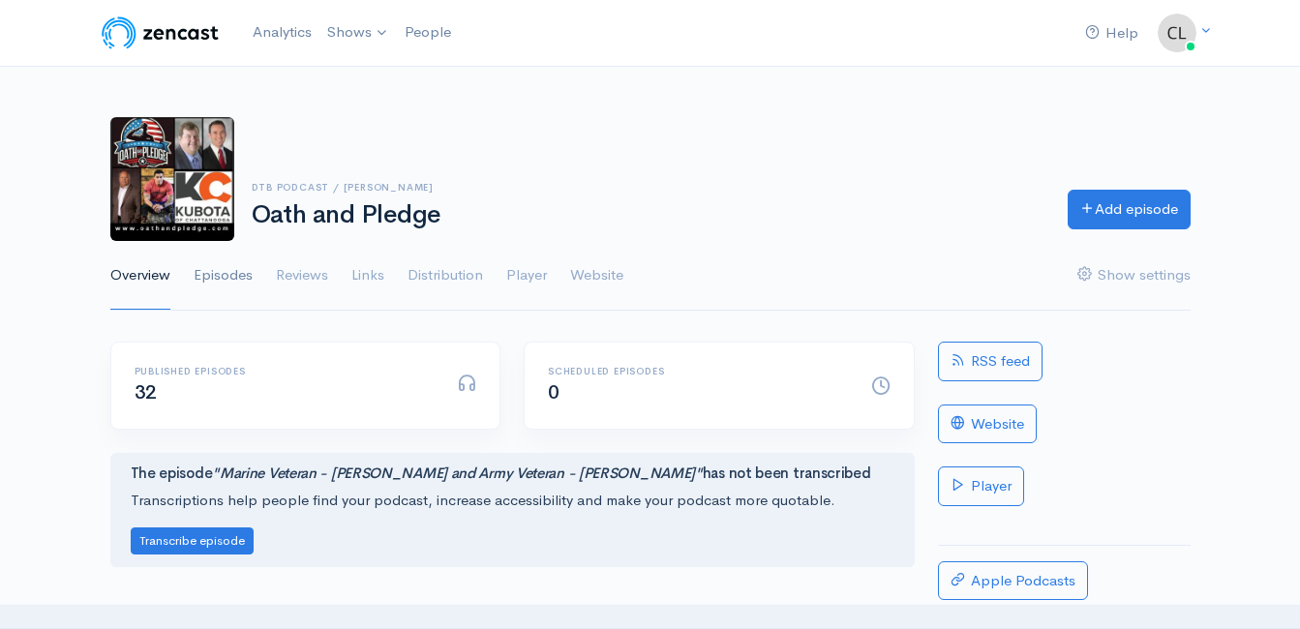  I want to click on h1: Oath and Pledge, so click(647, 215).